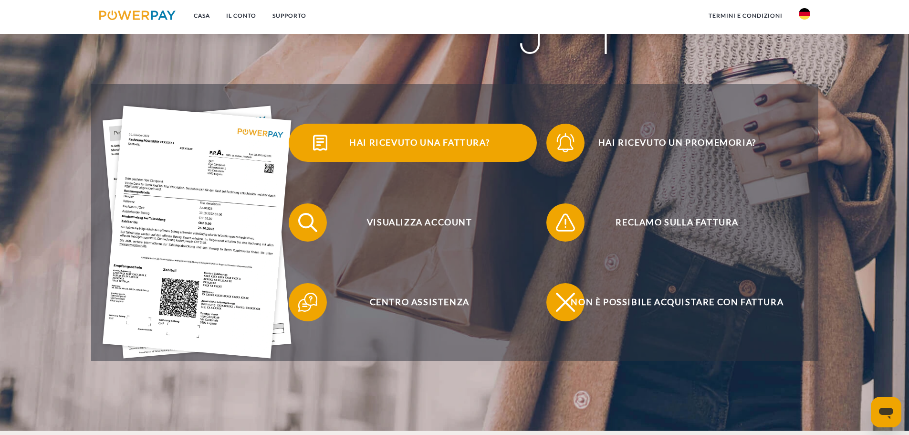 This screenshot has width=909, height=435. I want to click on img: qb_close.svg, so click(566, 302).